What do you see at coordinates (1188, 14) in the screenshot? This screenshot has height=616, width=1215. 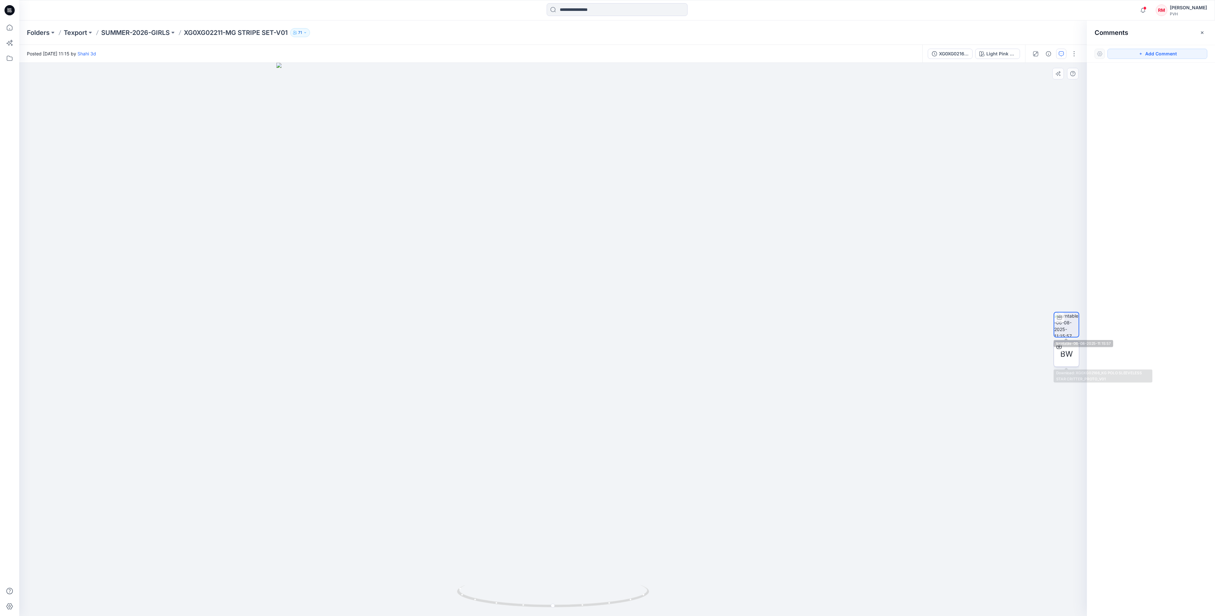 I see `div: PVH` at bounding box center [1188, 14].